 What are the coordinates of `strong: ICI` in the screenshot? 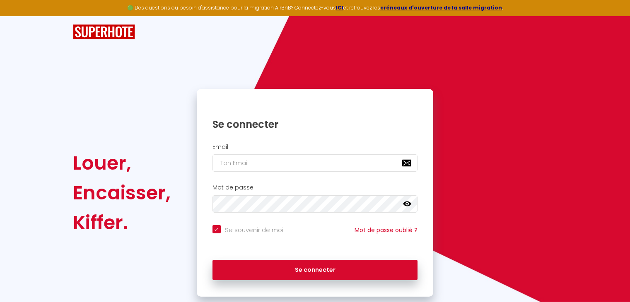 It's located at (340, 7).